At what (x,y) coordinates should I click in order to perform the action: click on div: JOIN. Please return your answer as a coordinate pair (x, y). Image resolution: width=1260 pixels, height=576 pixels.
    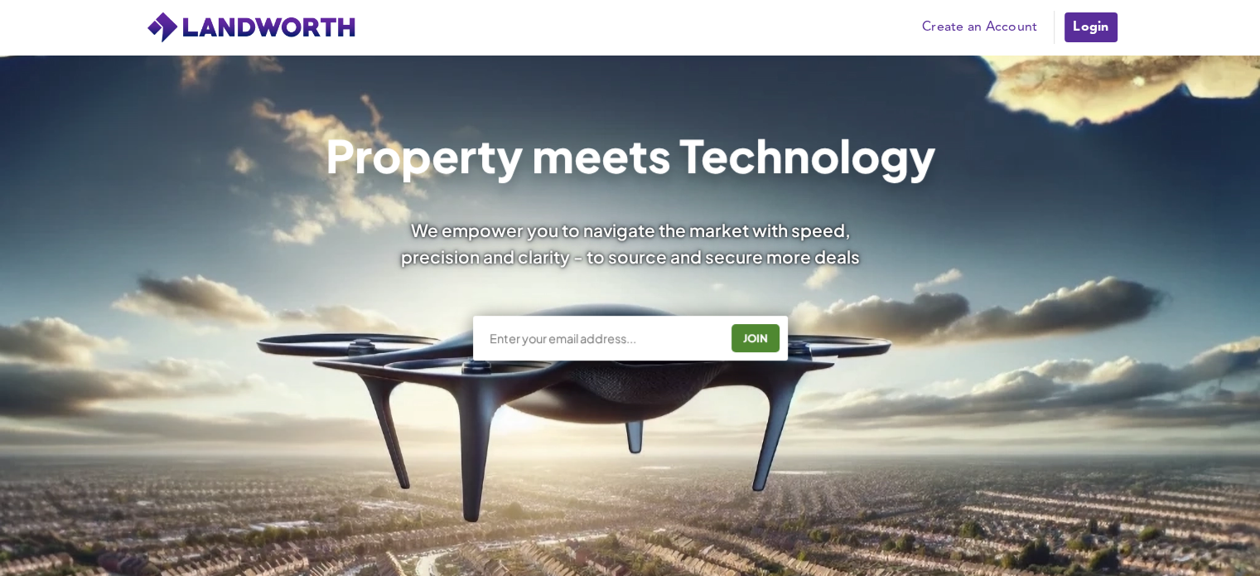
    Looking at the image, I should click on (755, 338).